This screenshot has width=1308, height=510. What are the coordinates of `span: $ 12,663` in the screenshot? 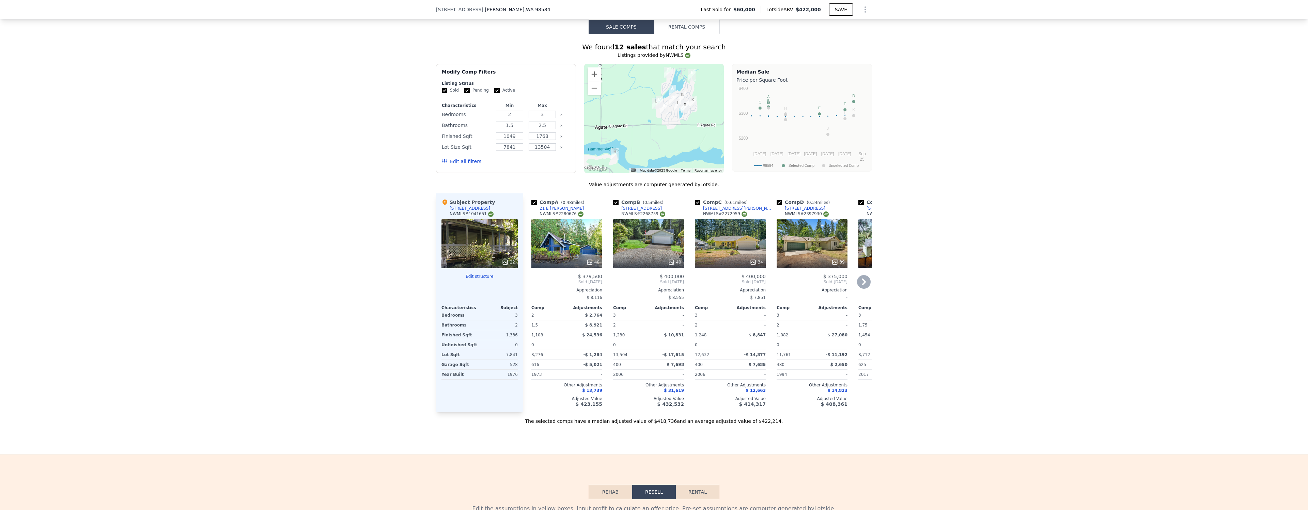 It's located at (756, 391).